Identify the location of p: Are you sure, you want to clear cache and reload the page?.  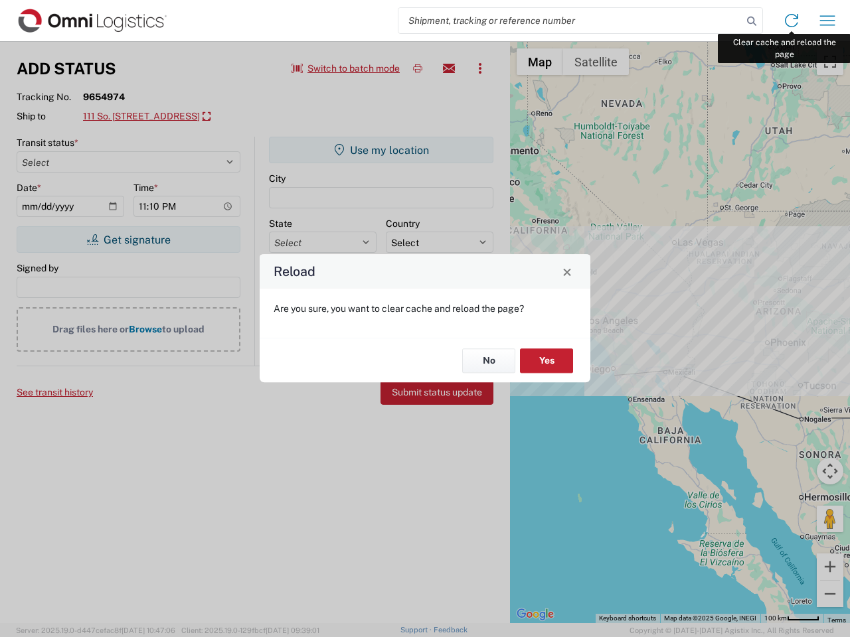
(425, 309).